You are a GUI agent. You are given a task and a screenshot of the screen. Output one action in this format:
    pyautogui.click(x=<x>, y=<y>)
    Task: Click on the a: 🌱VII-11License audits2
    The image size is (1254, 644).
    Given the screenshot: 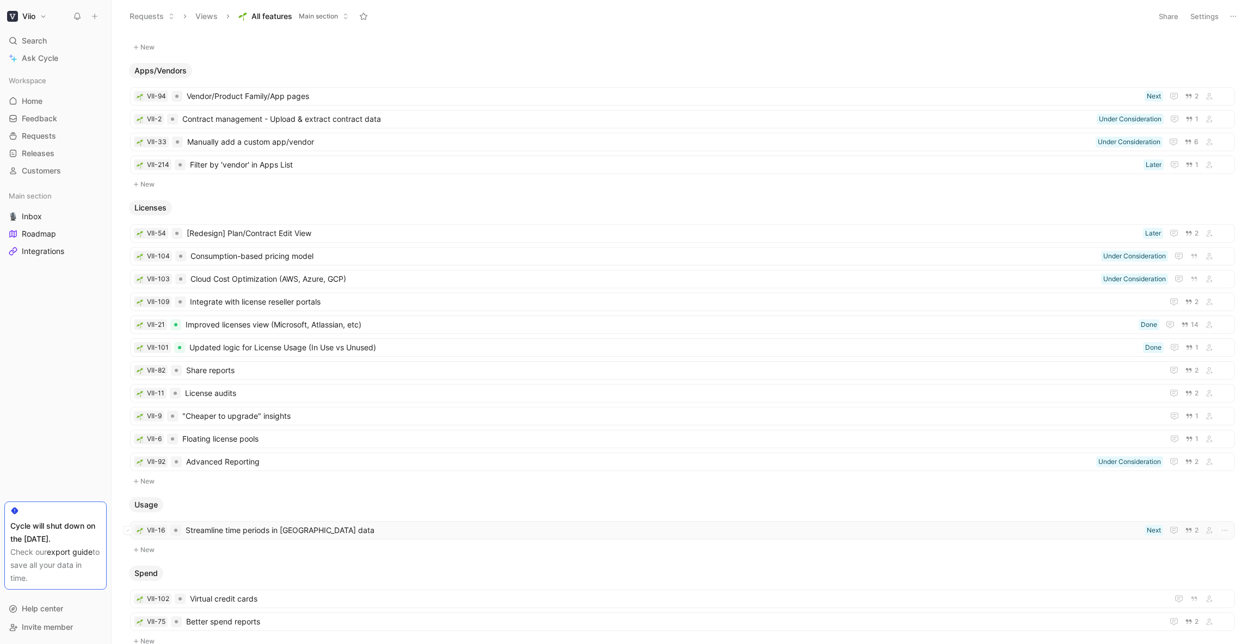 What is the action you would take?
    pyautogui.click(x=682, y=393)
    